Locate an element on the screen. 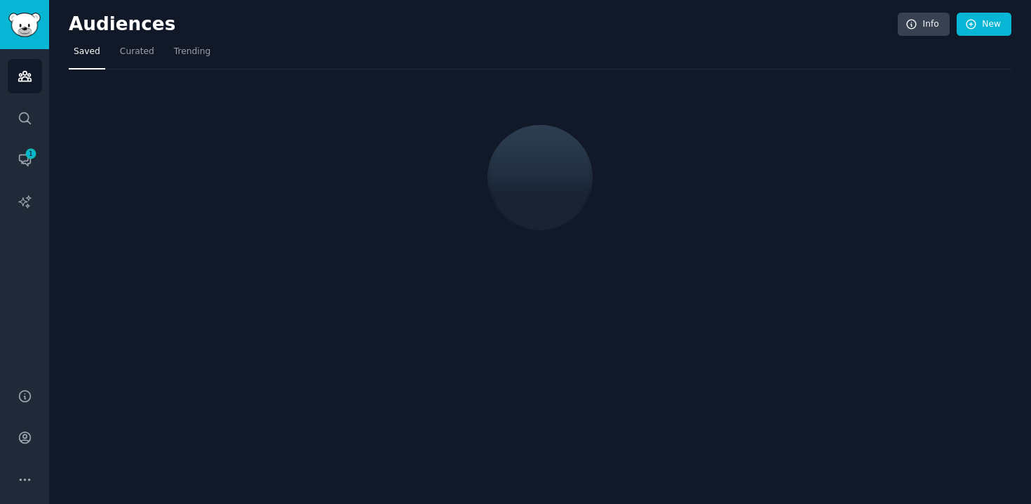 The image size is (1031, 504). img: GummySearch logo is located at coordinates (25, 25).